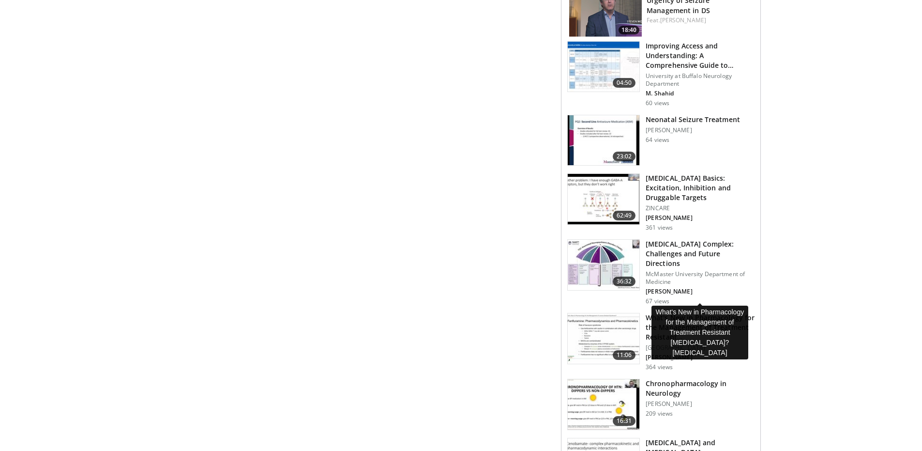 The width and height of the screenshot is (922, 451). I want to click on img: 02a1a397-2174-4716-90b4-2b517139df71.150x105_q85_crop-smart_upscale.jpg, so click(604, 140).